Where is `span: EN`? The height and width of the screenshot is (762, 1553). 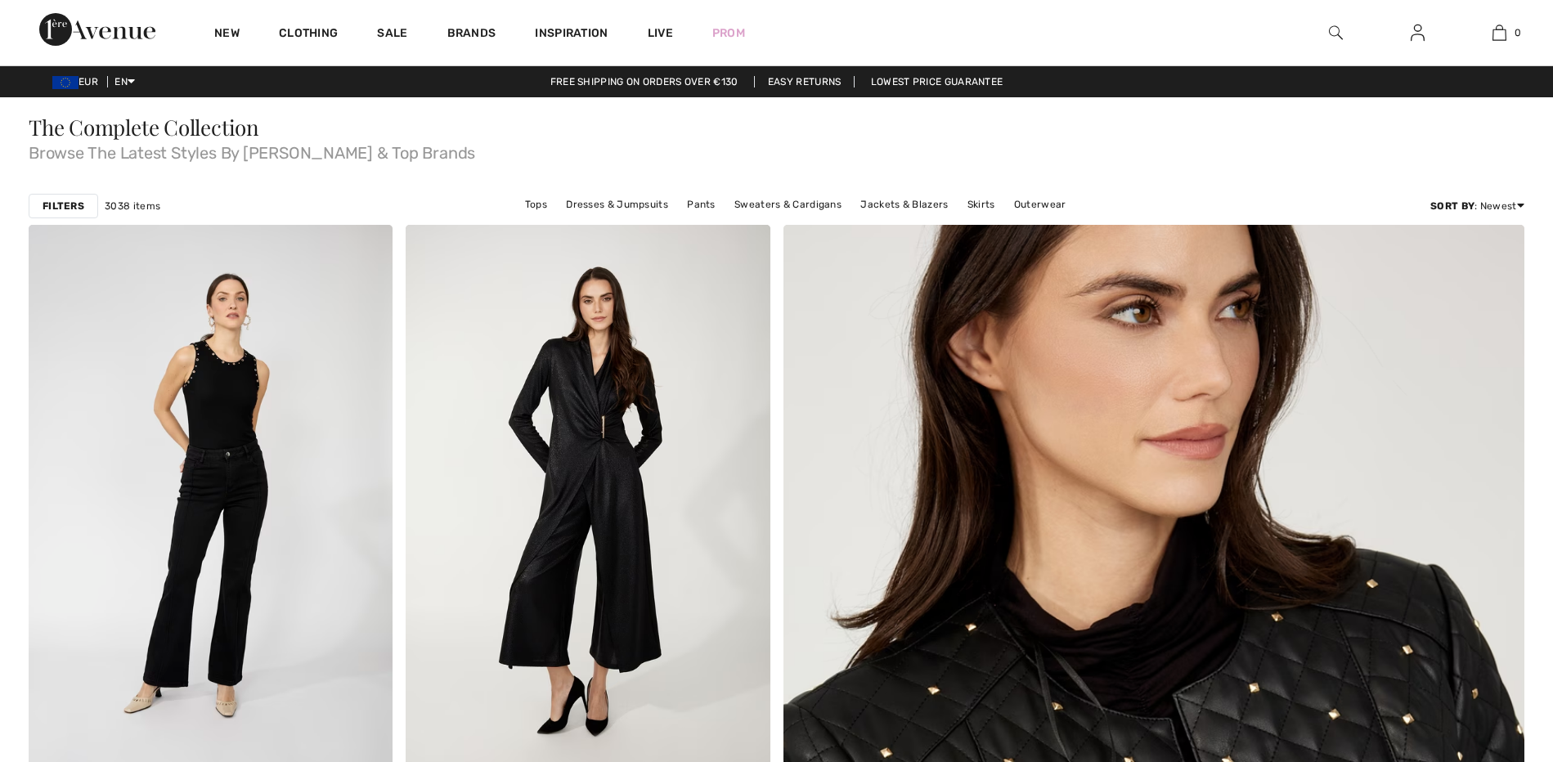 span: EN is located at coordinates (124, 82).